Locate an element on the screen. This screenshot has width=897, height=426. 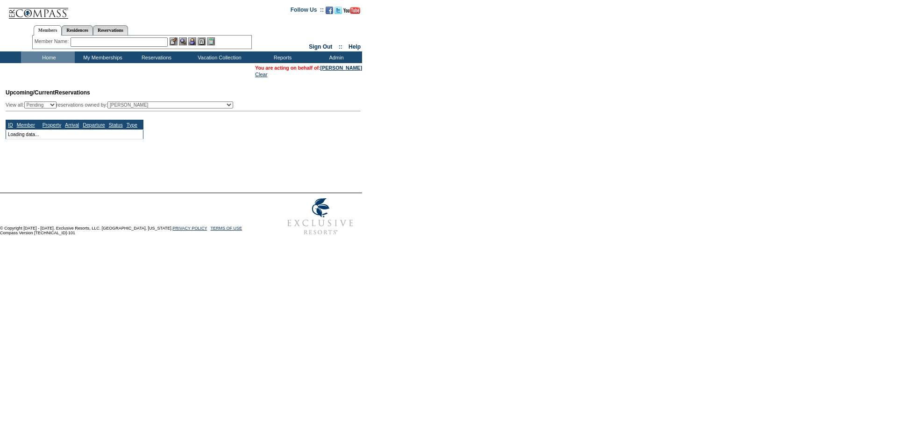
img: View is located at coordinates (183, 41).